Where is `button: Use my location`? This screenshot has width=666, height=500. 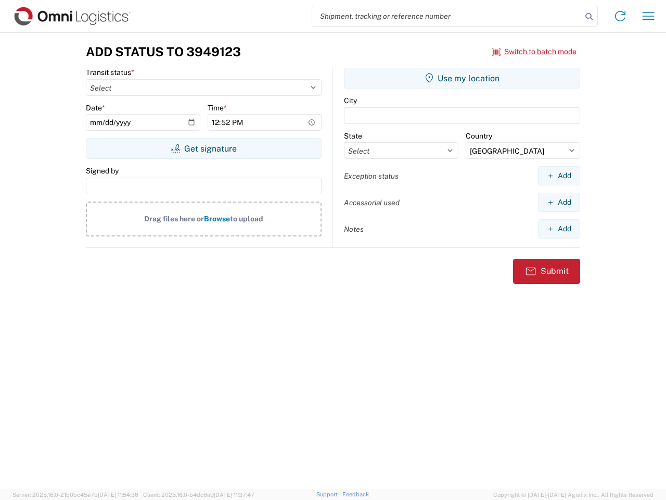
button: Use my location is located at coordinates (462, 78).